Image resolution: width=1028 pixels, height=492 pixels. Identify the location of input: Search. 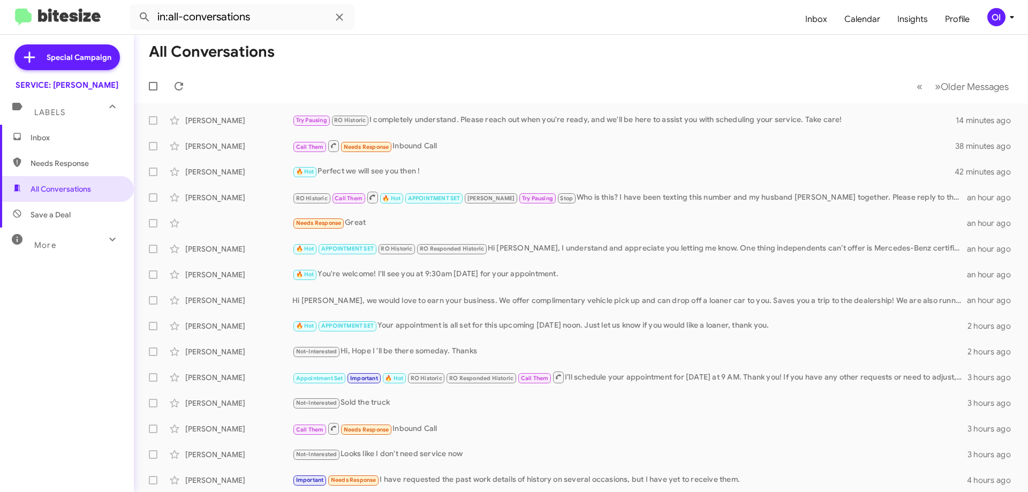
(242, 17).